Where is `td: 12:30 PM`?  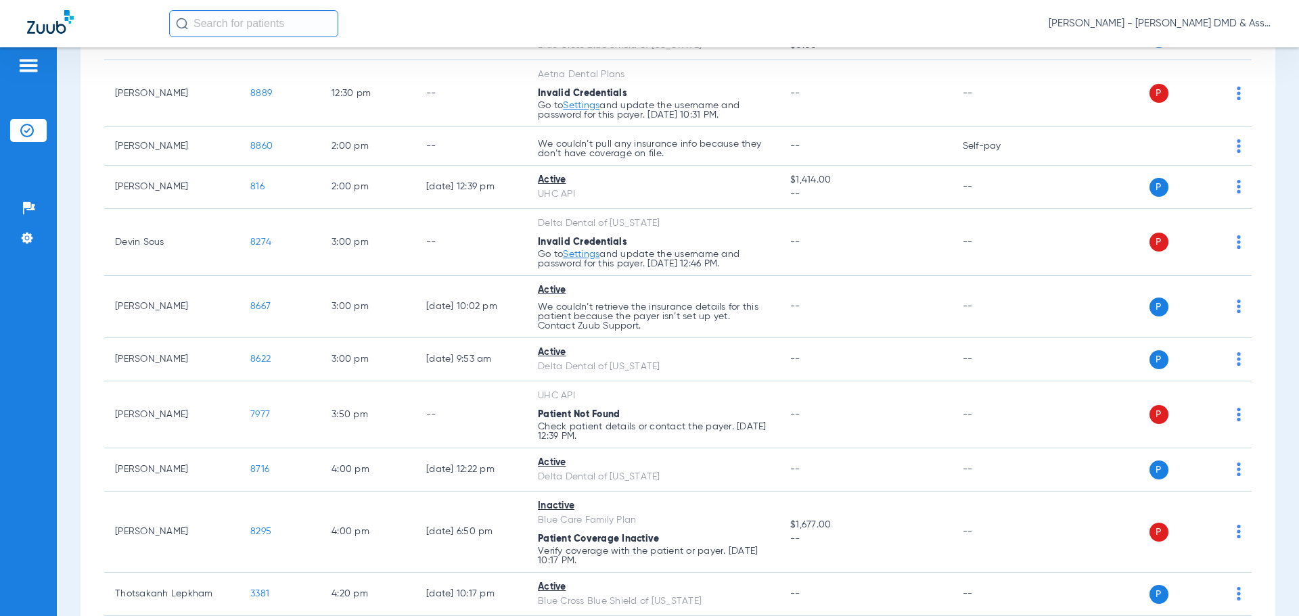
td: 12:30 PM is located at coordinates (368, 93).